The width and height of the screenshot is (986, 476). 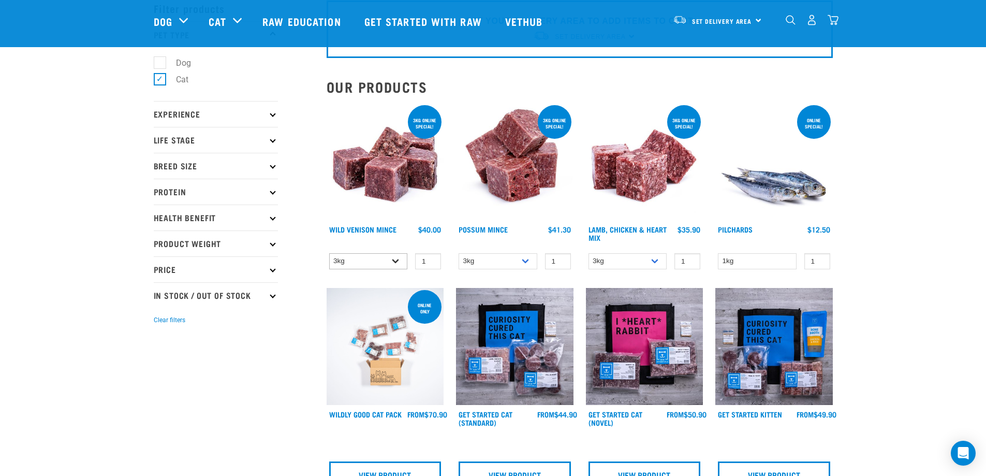 I want to click on a: Possum Mince, so click(x=483, y=229).